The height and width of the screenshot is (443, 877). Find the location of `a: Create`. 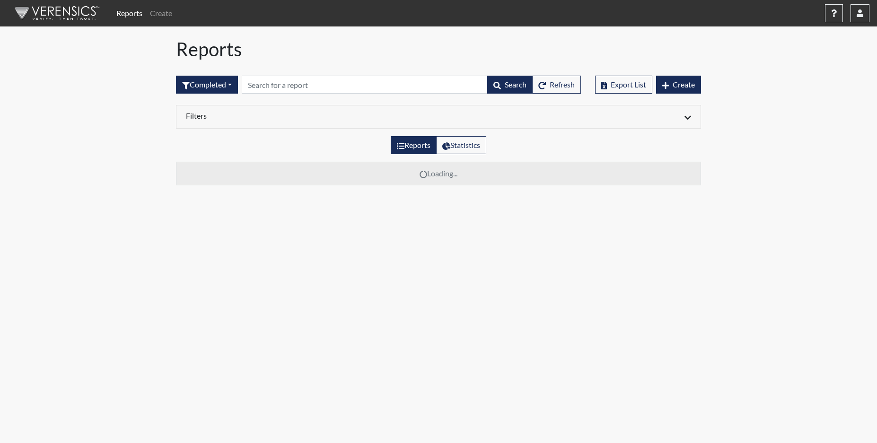

a: Create is located at coordinates (161, 13).